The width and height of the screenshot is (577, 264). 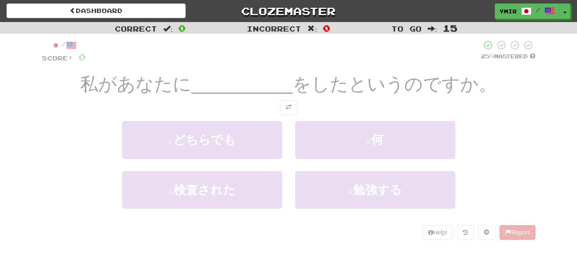 What do you see at coordinates (171, 142) in the screenshot?
I see `small: 1 .` at bounding box center [171, 142].